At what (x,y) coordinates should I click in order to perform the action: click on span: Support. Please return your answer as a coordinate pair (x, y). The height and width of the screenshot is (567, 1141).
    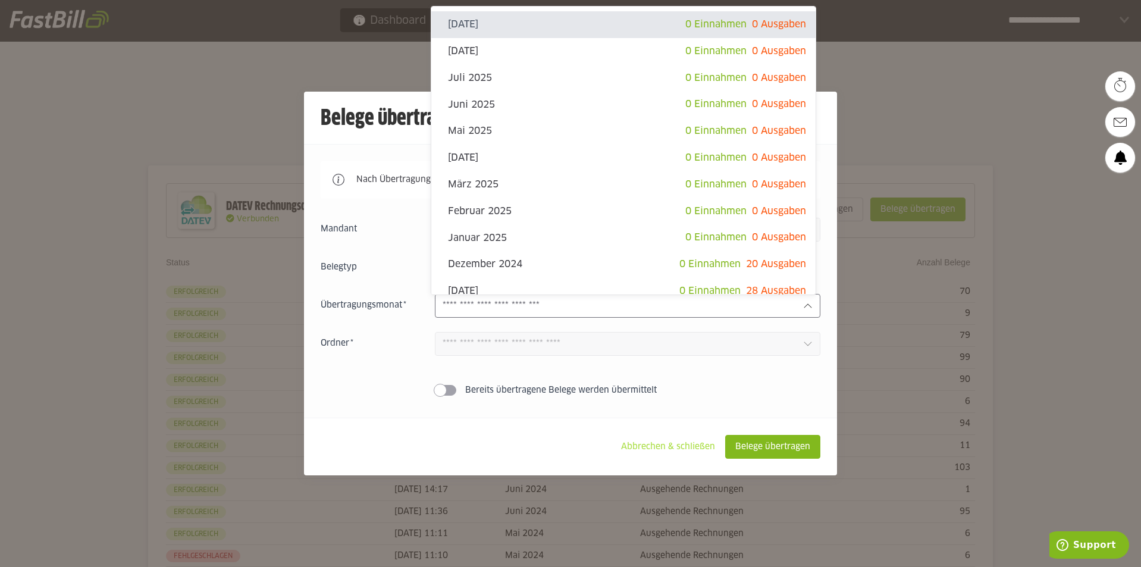
    Looking at the image, I should click on (45, 14).